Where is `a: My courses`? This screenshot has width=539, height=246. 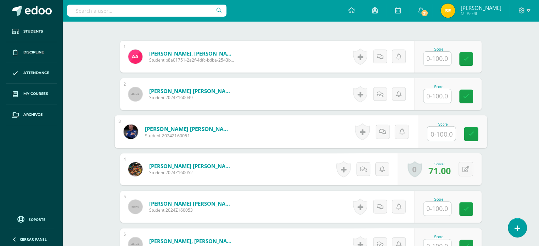
a: My courses is located at coordinates (31, 94).